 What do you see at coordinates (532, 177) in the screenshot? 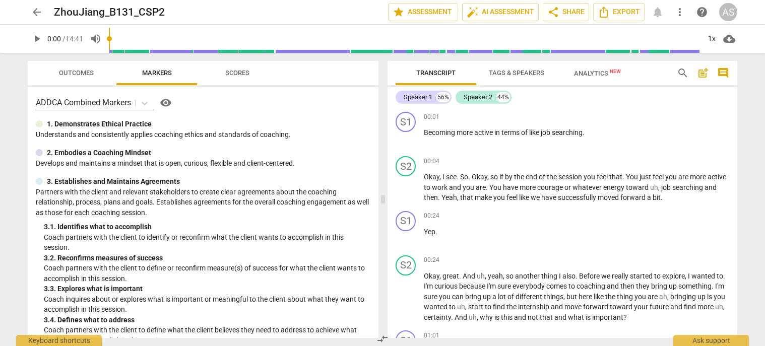
I see `span: end` at bounding box center [532, 177].